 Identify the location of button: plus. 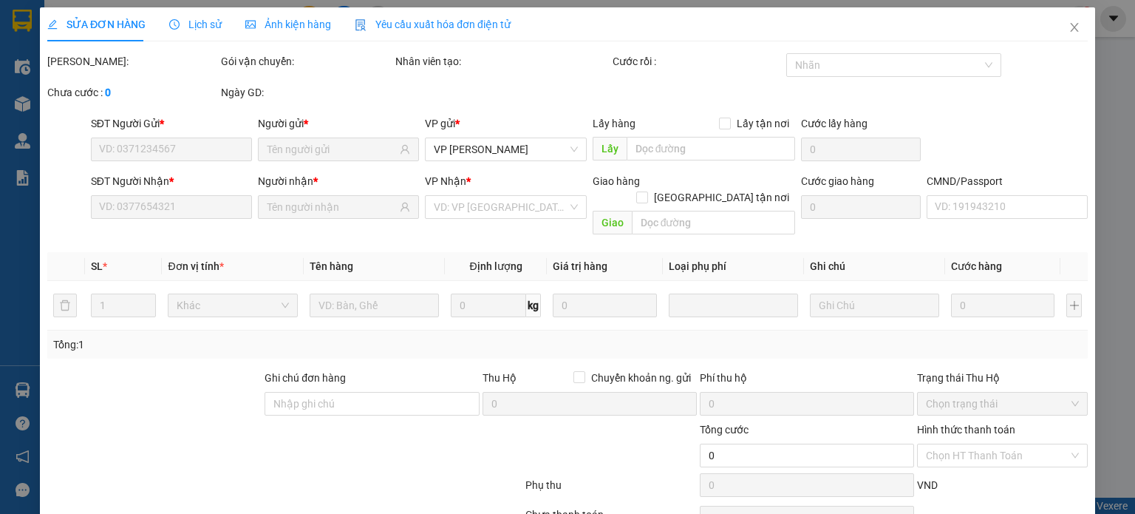
(1074, 305).